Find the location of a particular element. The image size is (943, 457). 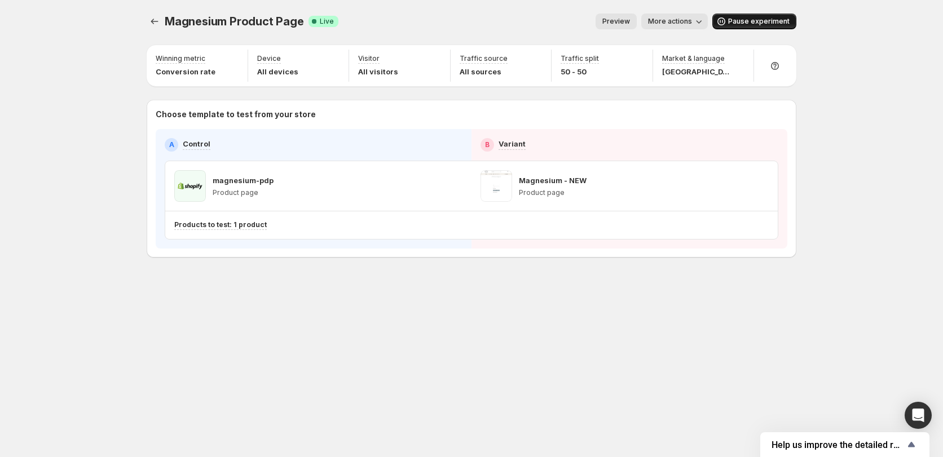

p: Winning metric is located at coordinates (180, 59).